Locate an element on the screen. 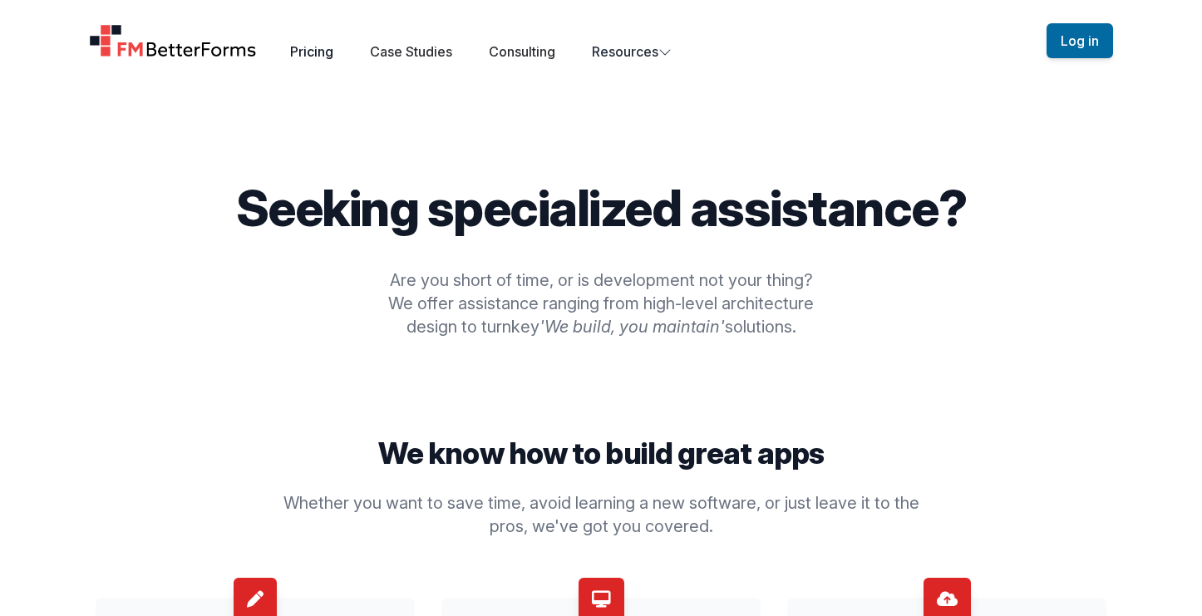  p: Are you short of time, or is development not your thing? We offer assistance ranging from high-le... is located at coordinates (601, 303).